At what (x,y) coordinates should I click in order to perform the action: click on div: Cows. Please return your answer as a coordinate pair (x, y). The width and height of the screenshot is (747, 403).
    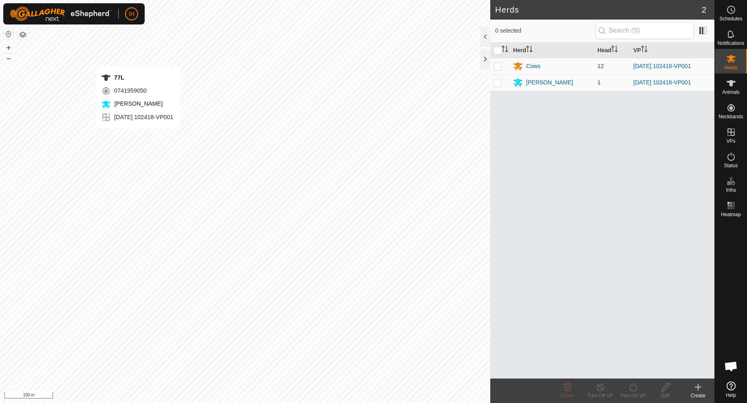
    Looking at the image, I should click on (533, 66).